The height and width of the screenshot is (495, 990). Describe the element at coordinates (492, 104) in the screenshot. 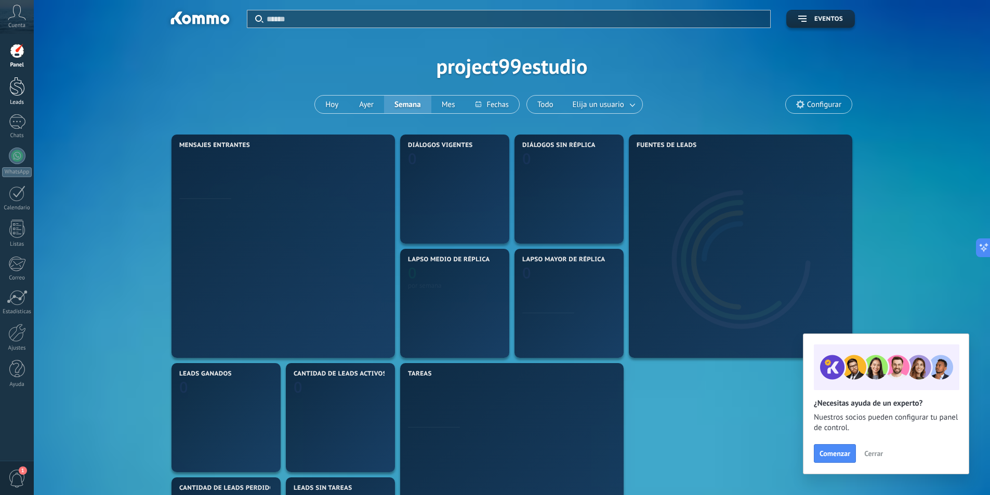

I see `button: Fechas` at that location.